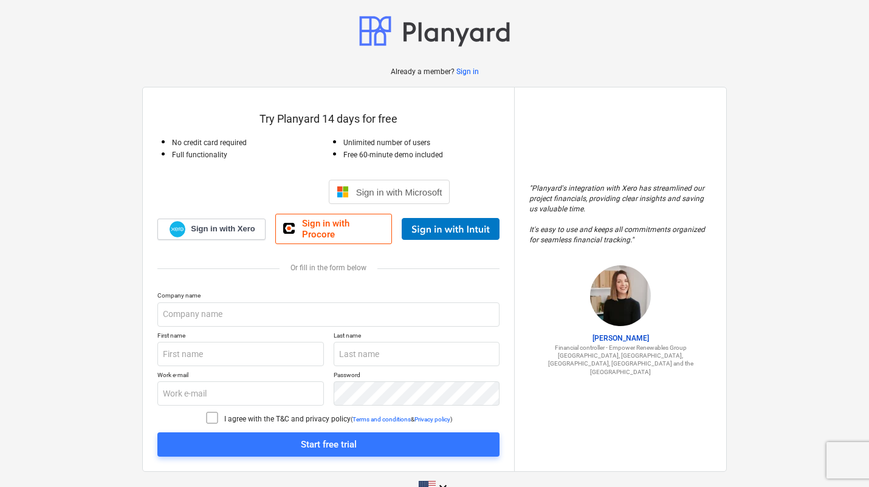 This screenshot has width=869, height=487. Describe the element at coordinates (328, 119) in the screenshot. I see `p: Try Planyard 14 days for free` at that location.